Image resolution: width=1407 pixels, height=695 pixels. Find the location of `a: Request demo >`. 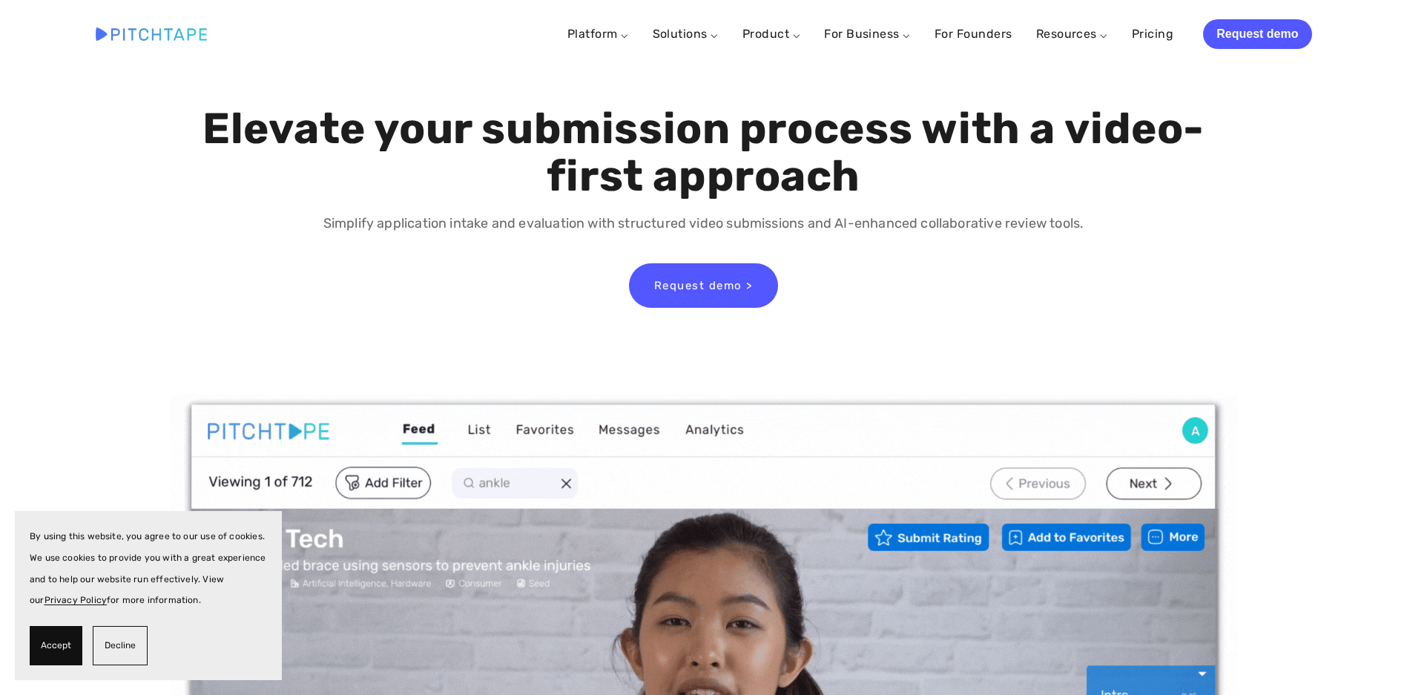

a: Request demo > is located at coordinates (703, 286).